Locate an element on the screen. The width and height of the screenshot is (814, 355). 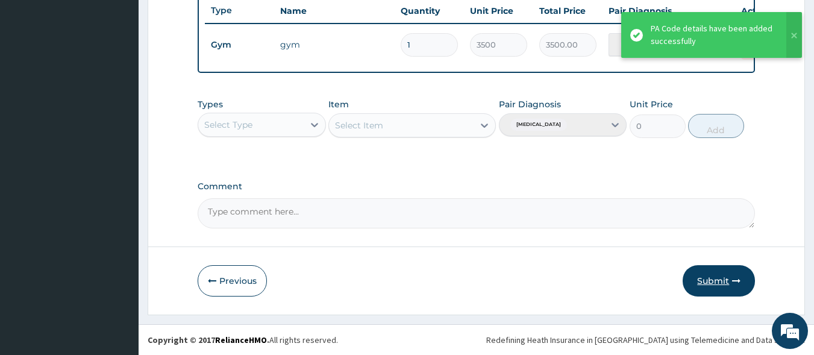
button: Submit is located at coordinates (719, 281).